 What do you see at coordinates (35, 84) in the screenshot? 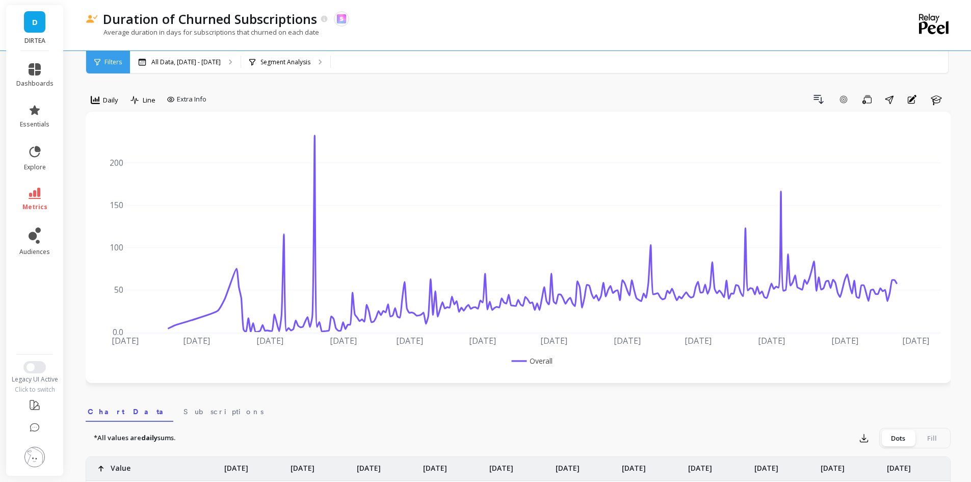
I see `span: dashboards` at bounding box center [35, 84].